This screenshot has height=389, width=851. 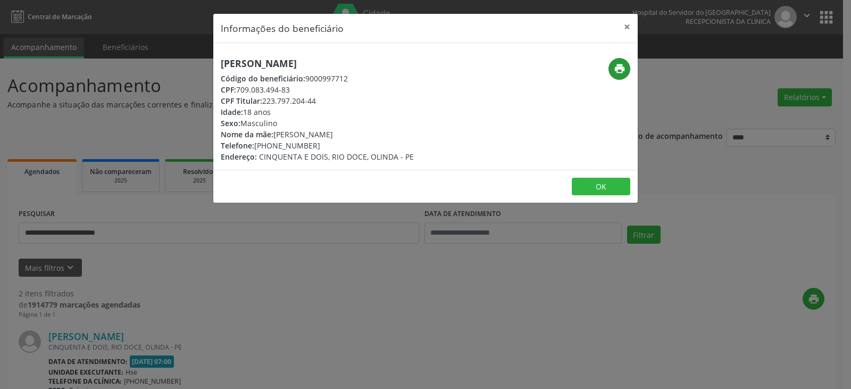 What do you see at coordinates (232, 112) in the screenshot?
I see `span: Idade:` at bounding box center [232, 112].